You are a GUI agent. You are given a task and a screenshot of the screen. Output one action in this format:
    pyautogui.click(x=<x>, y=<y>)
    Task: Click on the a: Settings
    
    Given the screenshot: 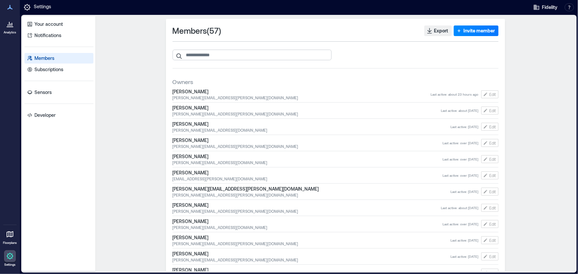 What is the action you would take?
    pyautogui.click(x=10, y=259)
    